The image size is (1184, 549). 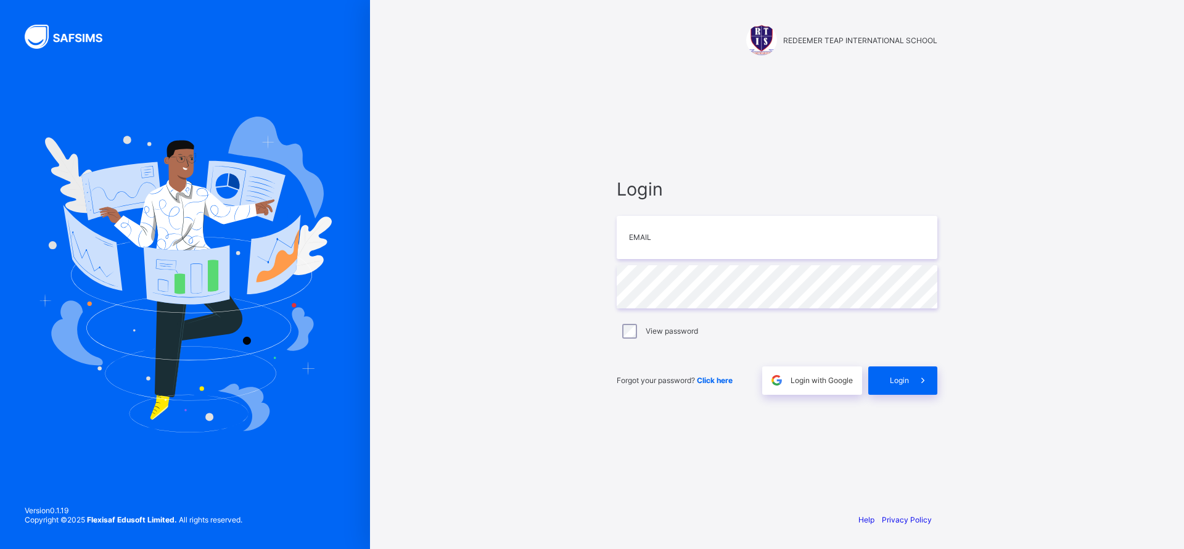 I want to click on strong: Flexisaf Edusoft Limited., so click(x=132, y=519).